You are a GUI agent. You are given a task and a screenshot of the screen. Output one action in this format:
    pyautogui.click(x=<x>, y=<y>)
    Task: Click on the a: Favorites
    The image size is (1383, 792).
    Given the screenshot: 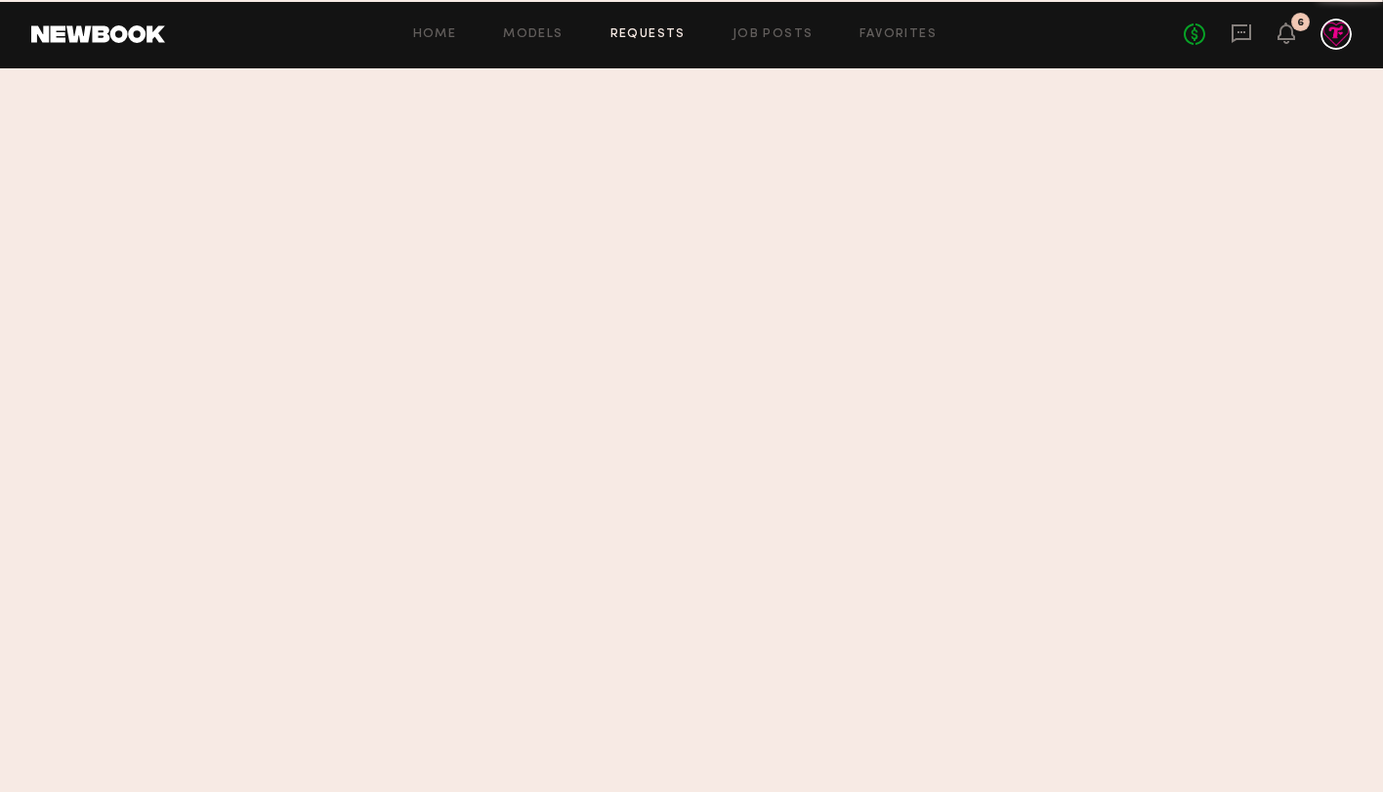 What is the action you would take?
    pyautogui.click(x=897, y=34)
    